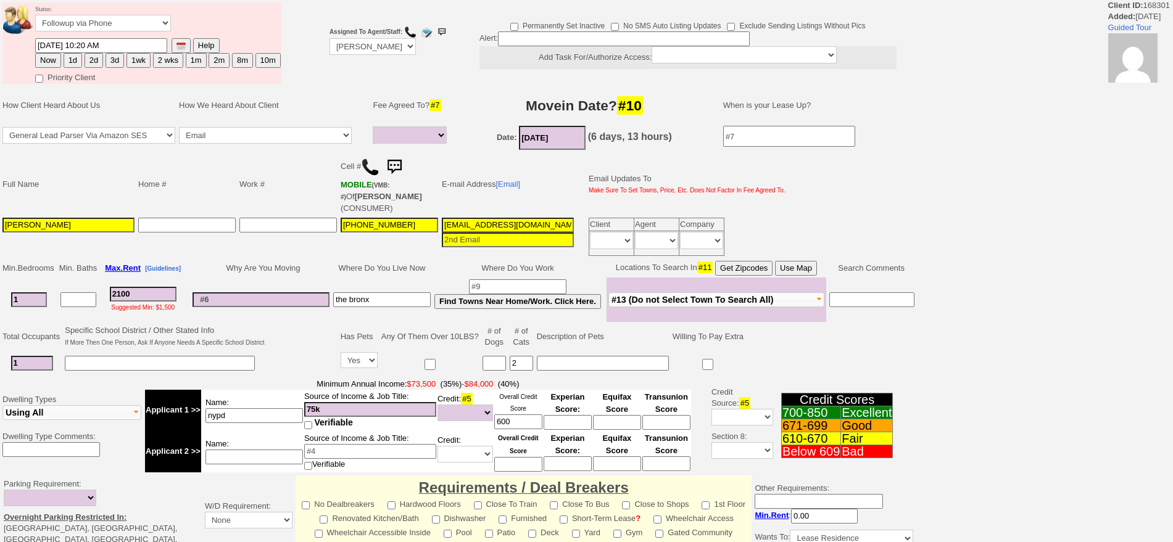 The width and height of the screenshot is (1173, 542). I want to click on input: 2nd Email, so click(508, 240).